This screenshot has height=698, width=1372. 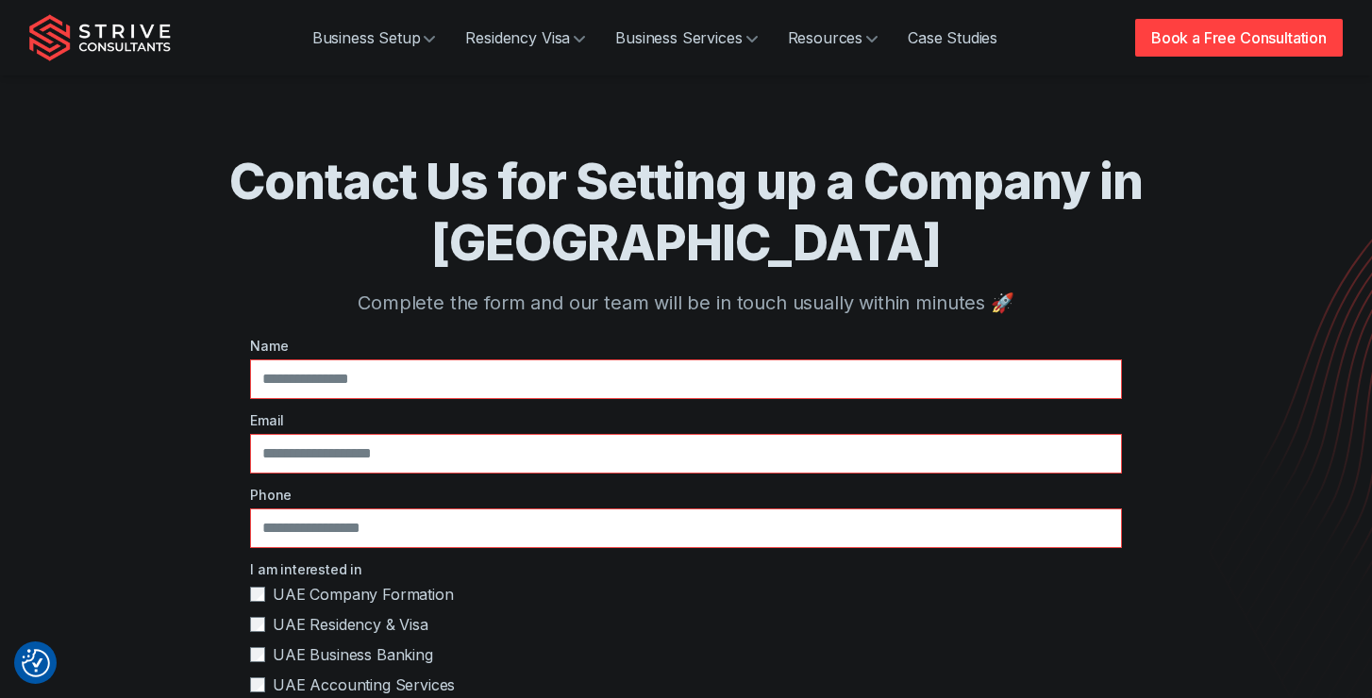 I want to click on input: UAE Company Formation, so click(x=258, y=594).